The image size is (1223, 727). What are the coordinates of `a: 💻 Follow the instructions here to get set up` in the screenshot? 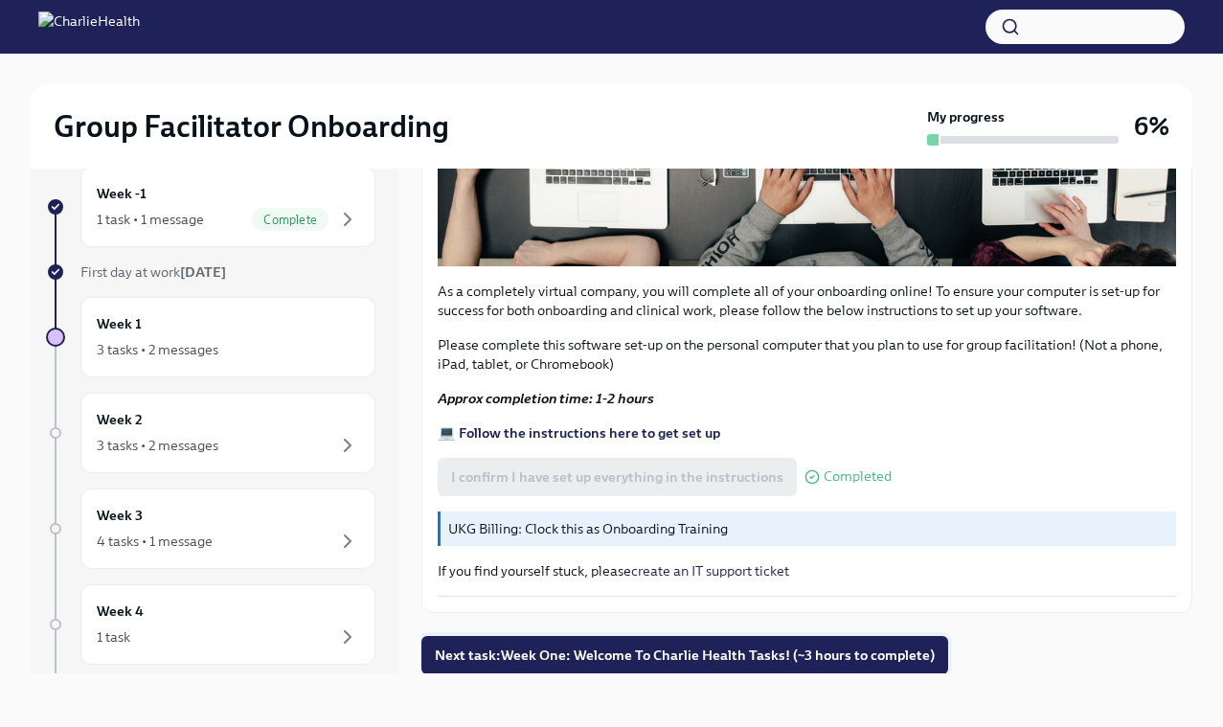 It's located at (579, 433).